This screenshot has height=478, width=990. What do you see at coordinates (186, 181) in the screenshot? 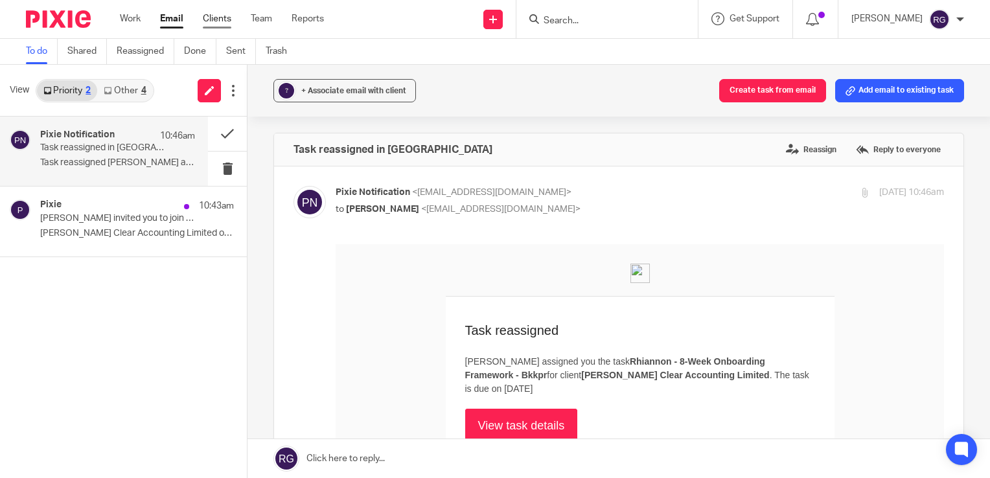
I see `a: View task details` at bounding box center [186, 181].